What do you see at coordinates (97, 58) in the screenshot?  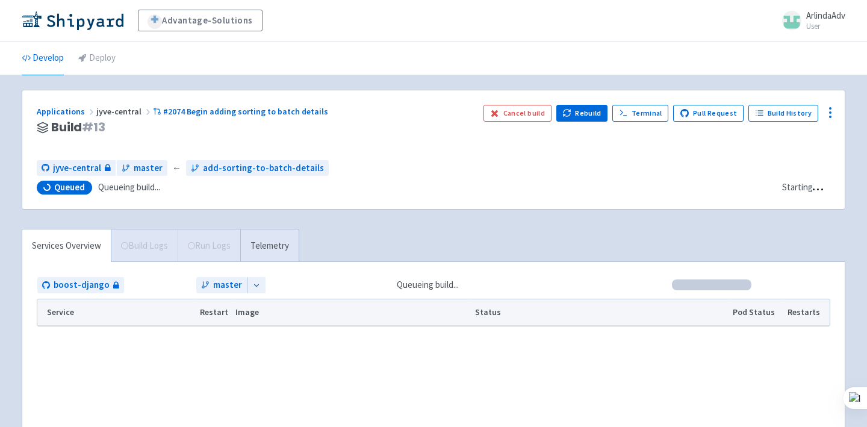 I see `a: Deploy` at bounding box center [97, 58].